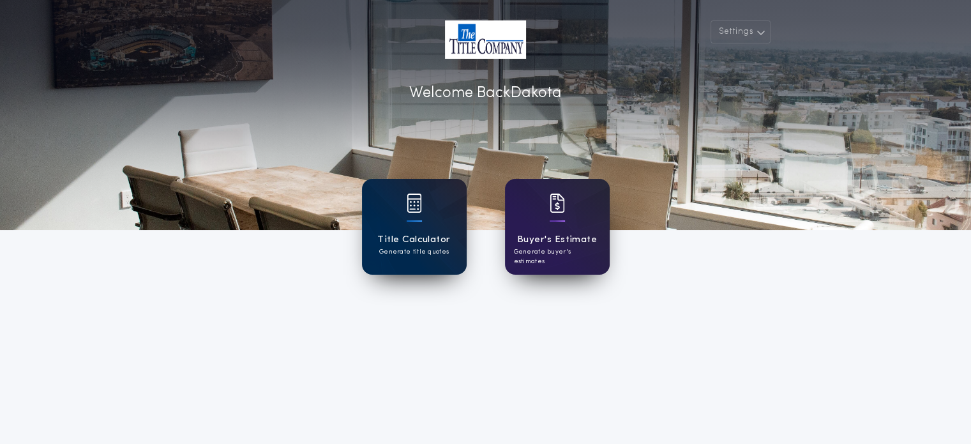 The height and width of the screenshot is (444, 971). I want to click on img: account-logo, so click(485, 40).